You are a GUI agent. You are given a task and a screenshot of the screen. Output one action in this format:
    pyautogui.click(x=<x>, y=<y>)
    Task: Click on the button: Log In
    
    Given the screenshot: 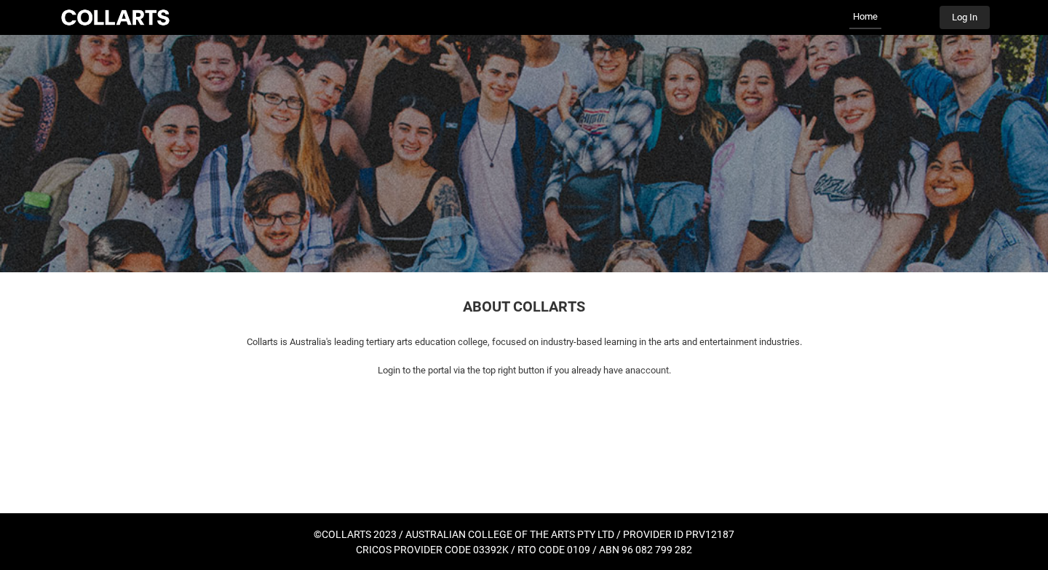 What is the action you would take?
    pyautogui.click(x=964, y=17)
    